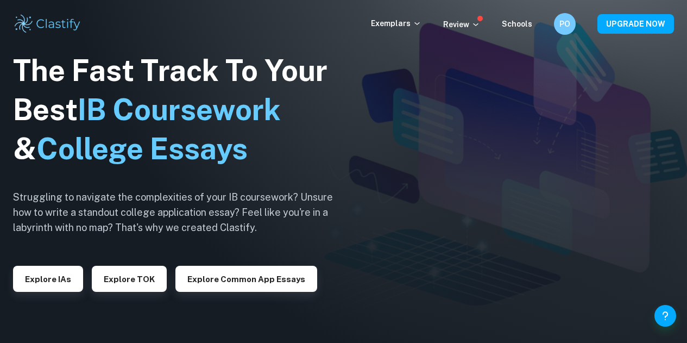 The height and width of the screenshot is (343, 687). Describe the element at coordinates (396, 23) in the screenshot. I see `p: Exemplars` at that location.